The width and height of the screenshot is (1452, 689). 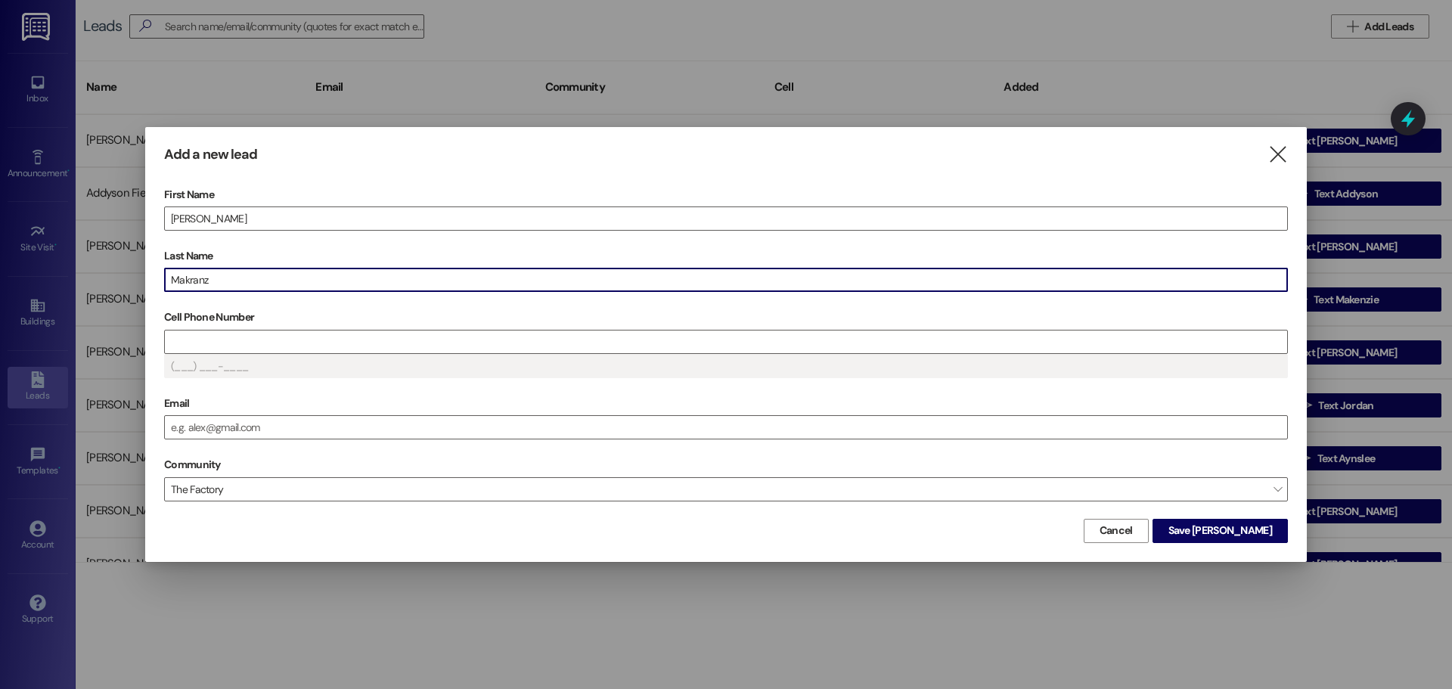 I want to click on label: Cell Phone Number, so click(x=726, y=317).